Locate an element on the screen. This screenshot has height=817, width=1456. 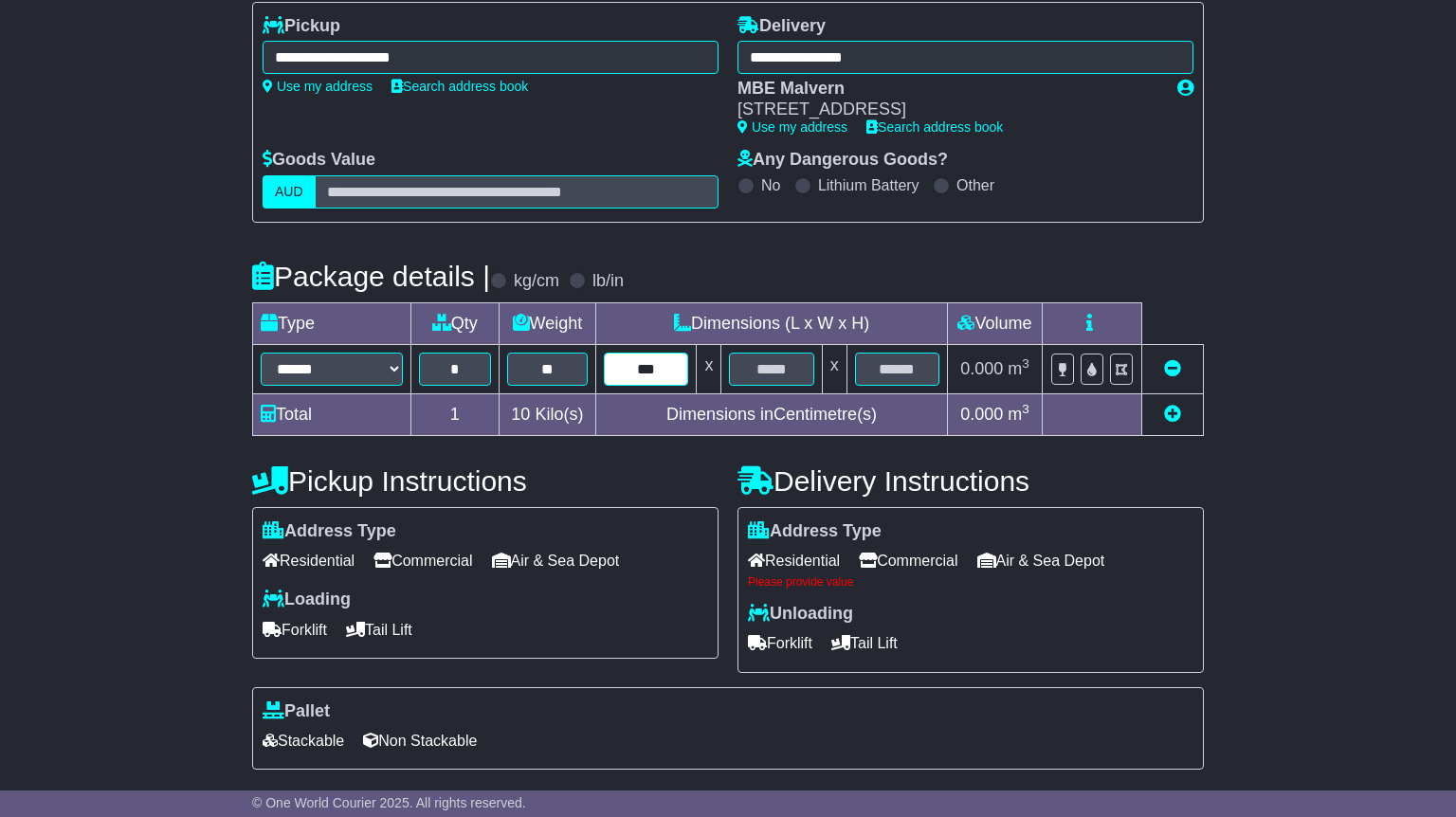
label: Lithium Battery is located at coordinates (868, 185).